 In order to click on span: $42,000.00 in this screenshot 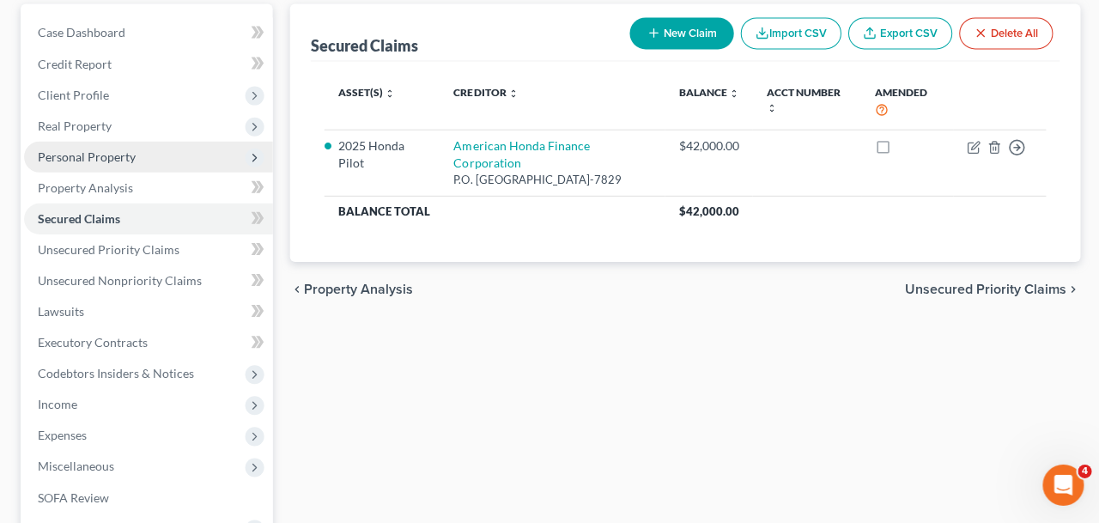, I will do `click(708, 212)`.